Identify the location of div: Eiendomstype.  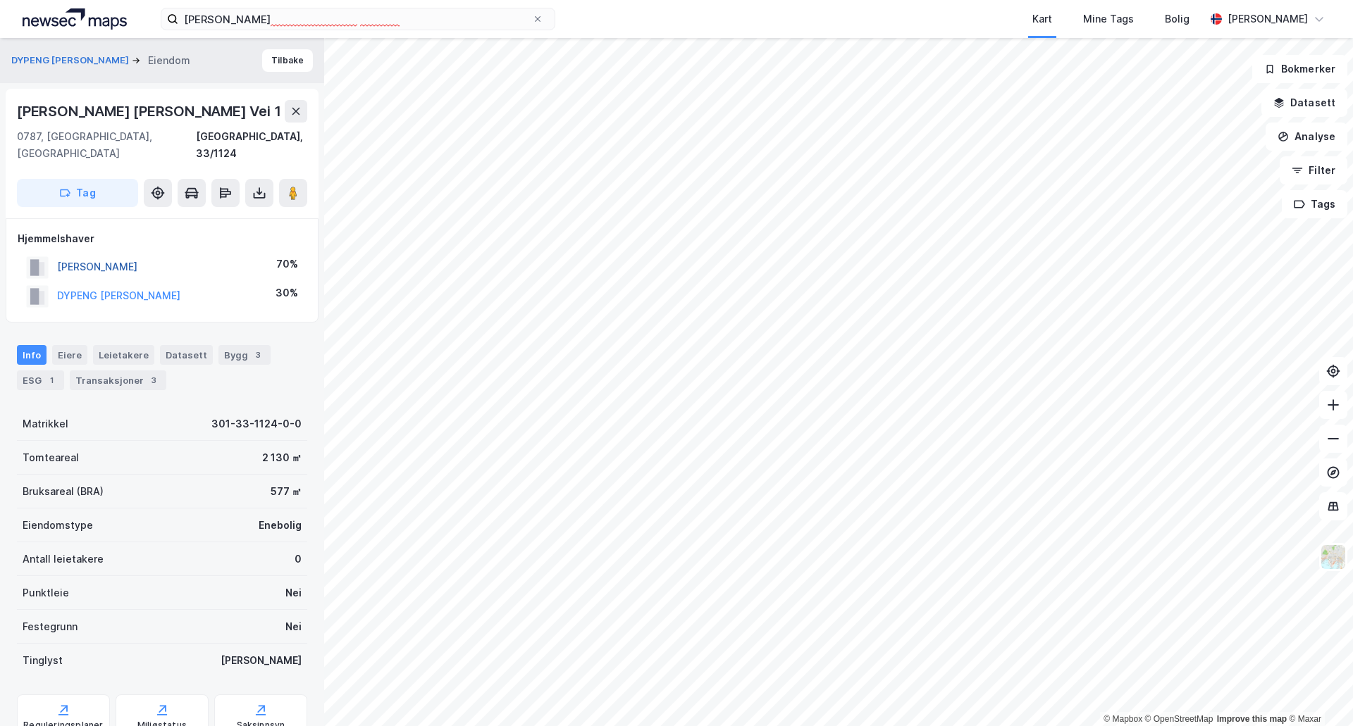
(58, 526).